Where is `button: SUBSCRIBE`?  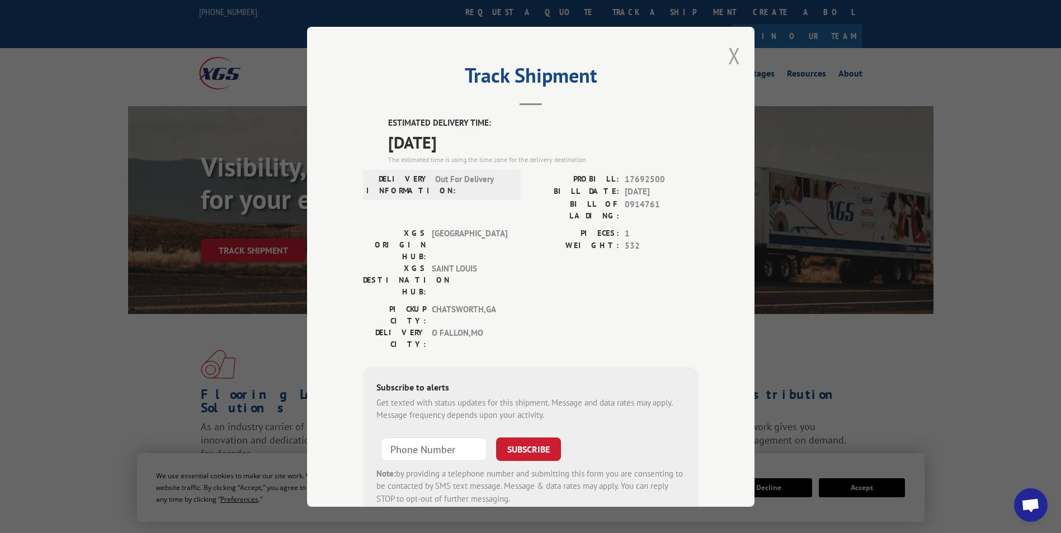
button: SUBSCRIBE is located at coordinates (528, 449).